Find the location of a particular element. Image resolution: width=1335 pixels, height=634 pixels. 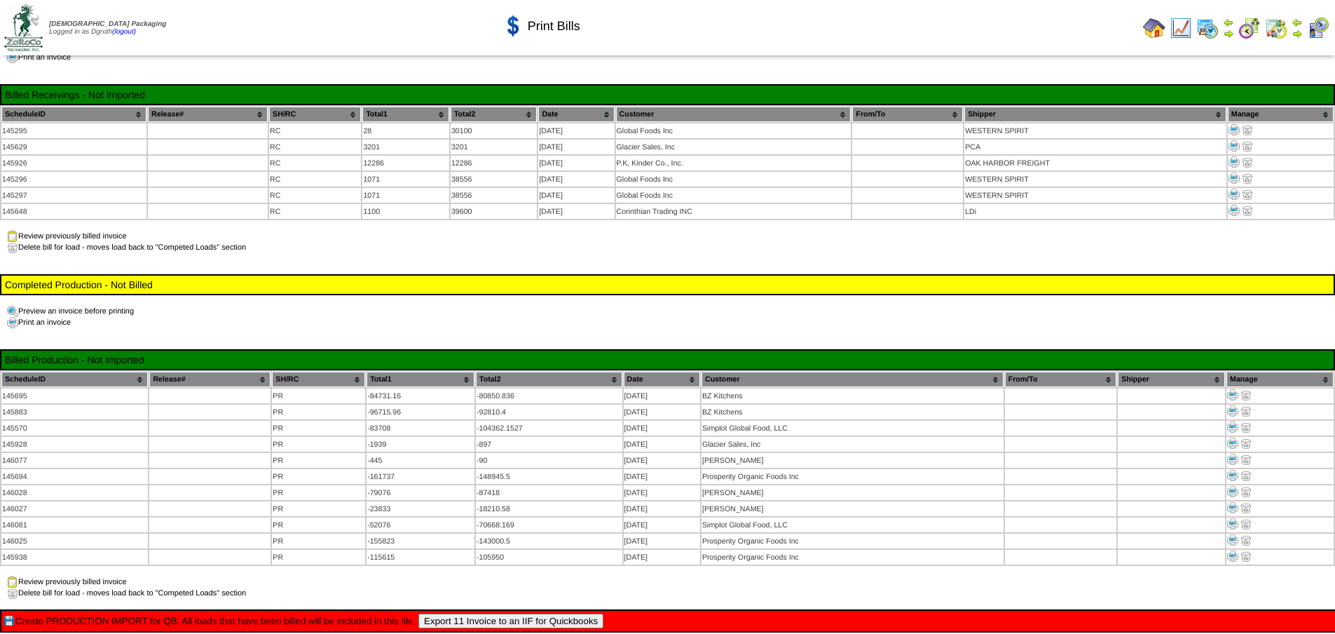

img: zoroco-logo-small.webp is located at coordinates (23, 27).